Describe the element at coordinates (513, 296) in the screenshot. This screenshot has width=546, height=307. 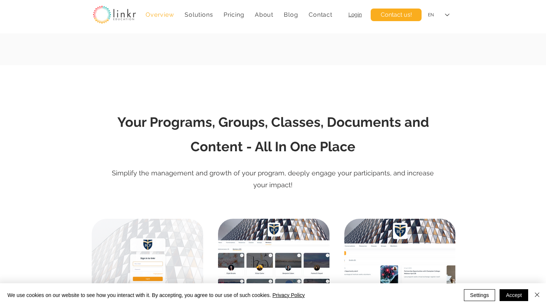
I see `button: Accept` at that location.